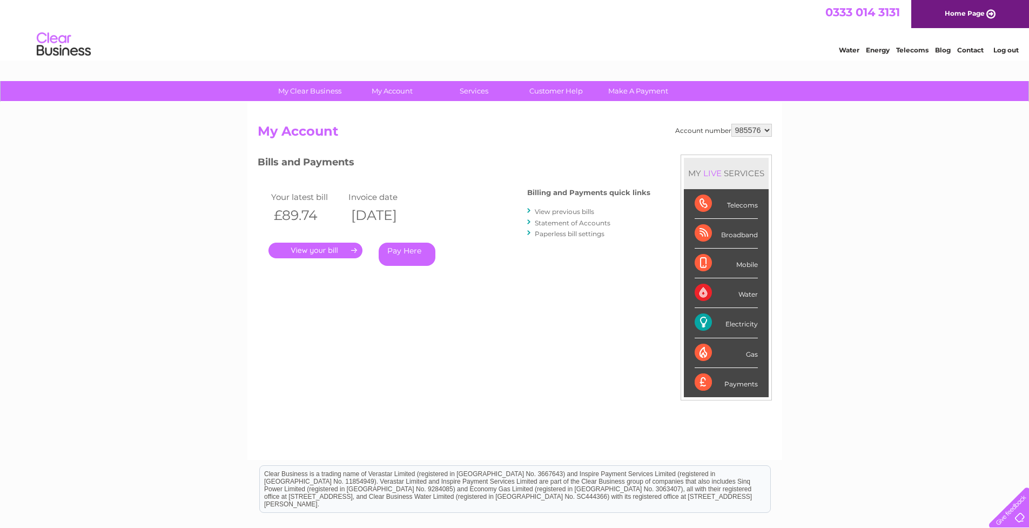 The image size is (1029, 528). What do you see at coordinates (569, 233) in the screenshot?
I see `a: Paperless bill settings` at bounding box center [569, 233].